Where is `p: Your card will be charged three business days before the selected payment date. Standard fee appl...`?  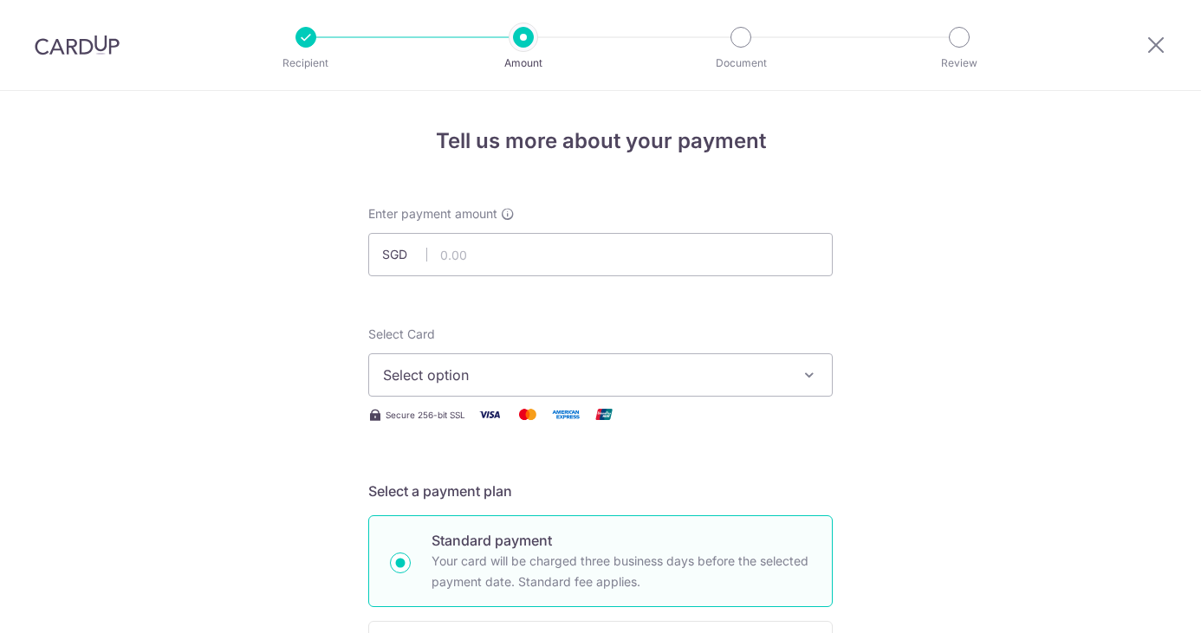 p: Your card will be charged three business days before the selected payment date. Standard fee appl... is located at coordinates (621, 572).